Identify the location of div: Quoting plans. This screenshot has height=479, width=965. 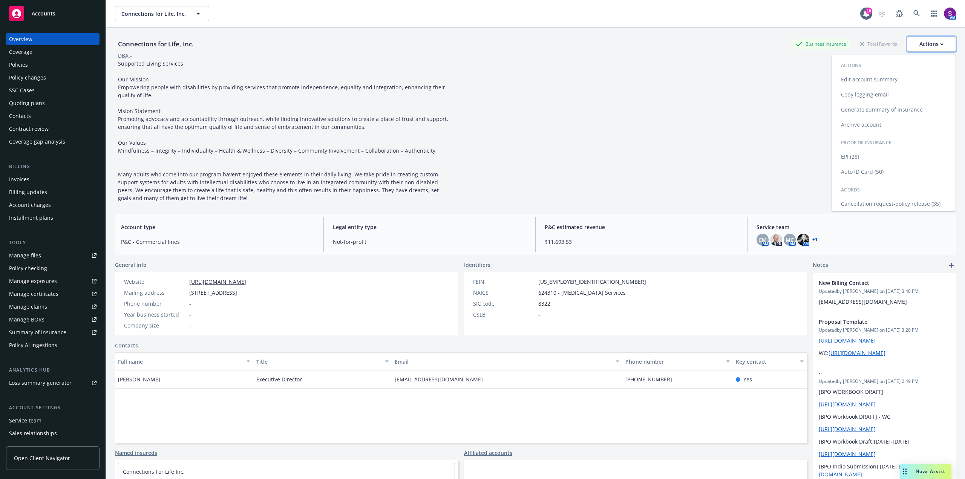
(27, 103).